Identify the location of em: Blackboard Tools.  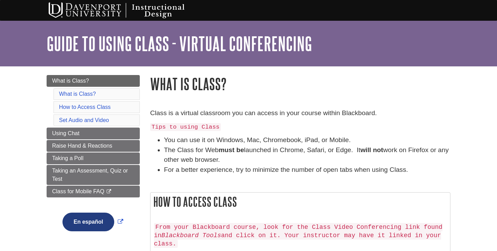
(191, 235).